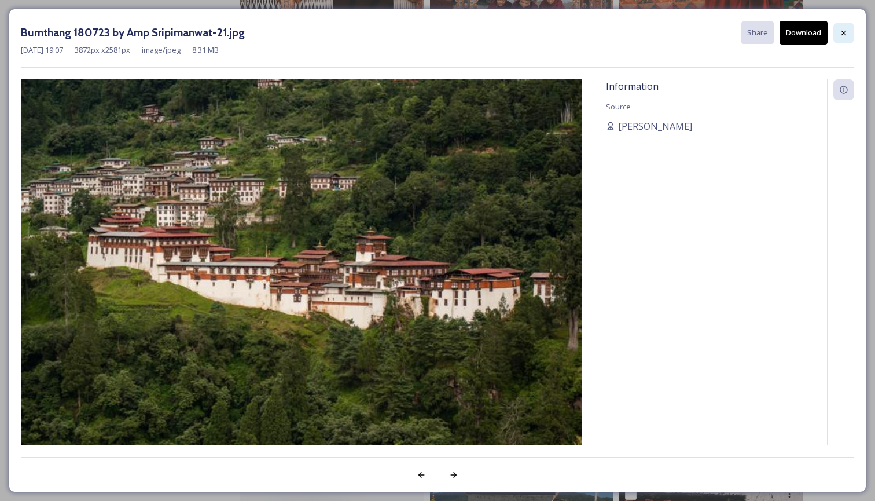  I want to click on span: 8.31 MB, so click(205, 50).